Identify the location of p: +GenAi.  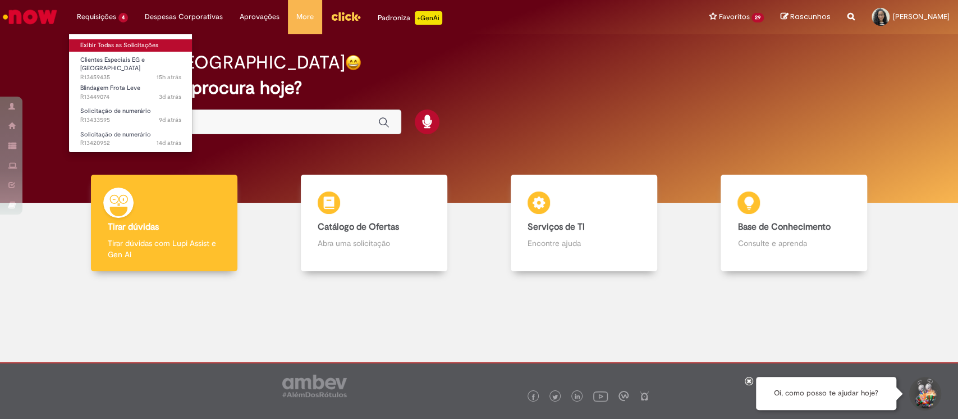
(428, 18).